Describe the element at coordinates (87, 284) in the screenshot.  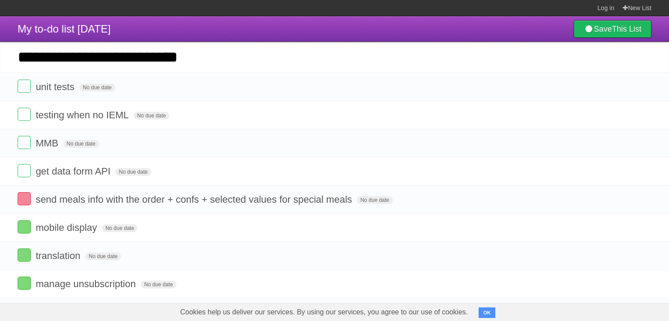
I see `span: manage unsubscription` at that location.